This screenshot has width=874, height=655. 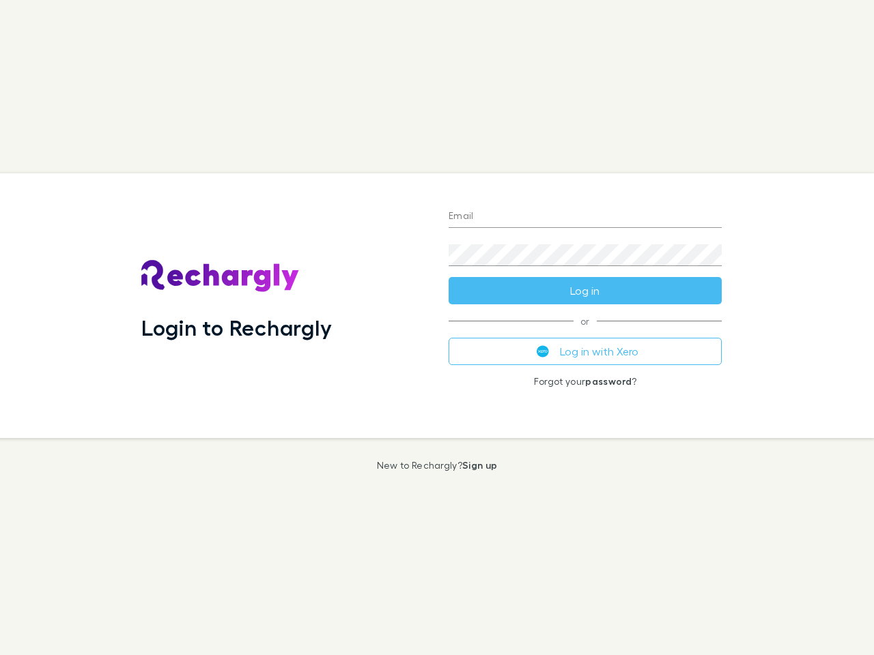 I want to click on img: Rechargly's Logo, so click(x=220, y=276).